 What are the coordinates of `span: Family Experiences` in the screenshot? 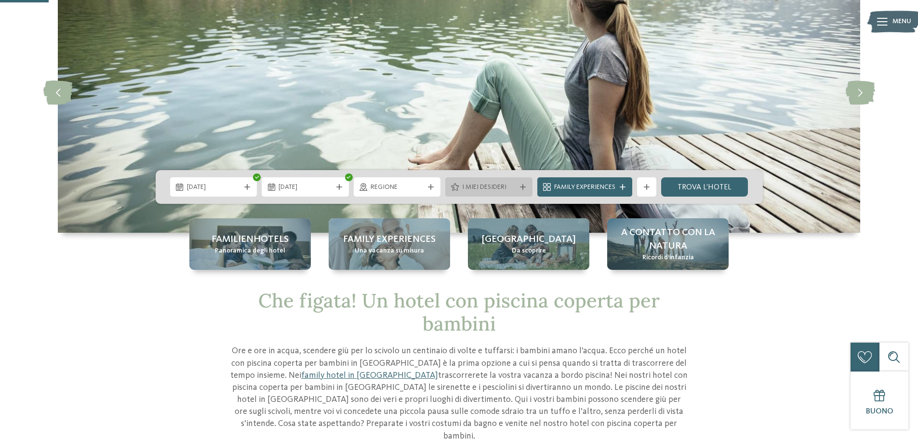 It's located at (584, 187).